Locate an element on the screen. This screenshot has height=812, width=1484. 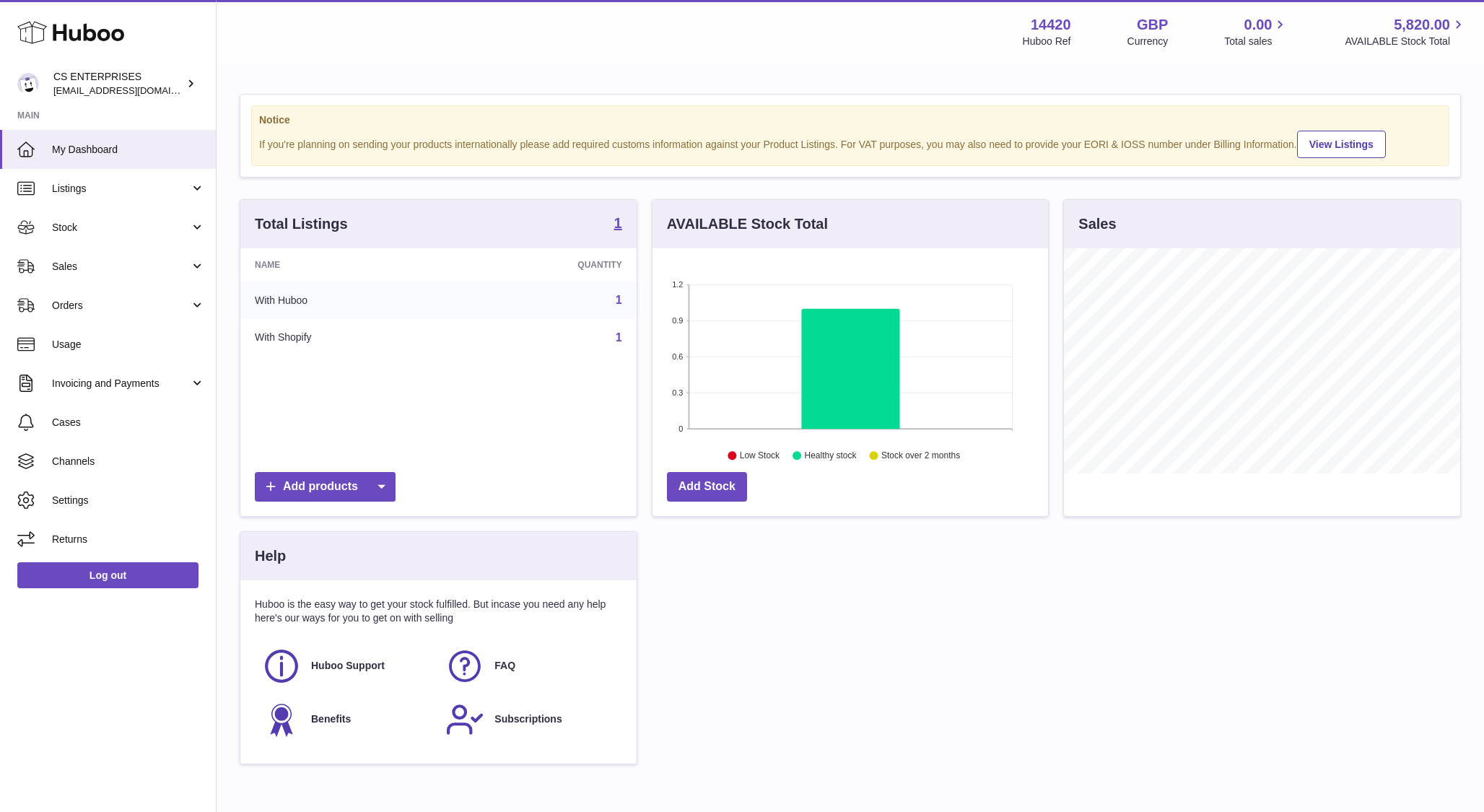
span: Settings is located at coordinates (128, 500).